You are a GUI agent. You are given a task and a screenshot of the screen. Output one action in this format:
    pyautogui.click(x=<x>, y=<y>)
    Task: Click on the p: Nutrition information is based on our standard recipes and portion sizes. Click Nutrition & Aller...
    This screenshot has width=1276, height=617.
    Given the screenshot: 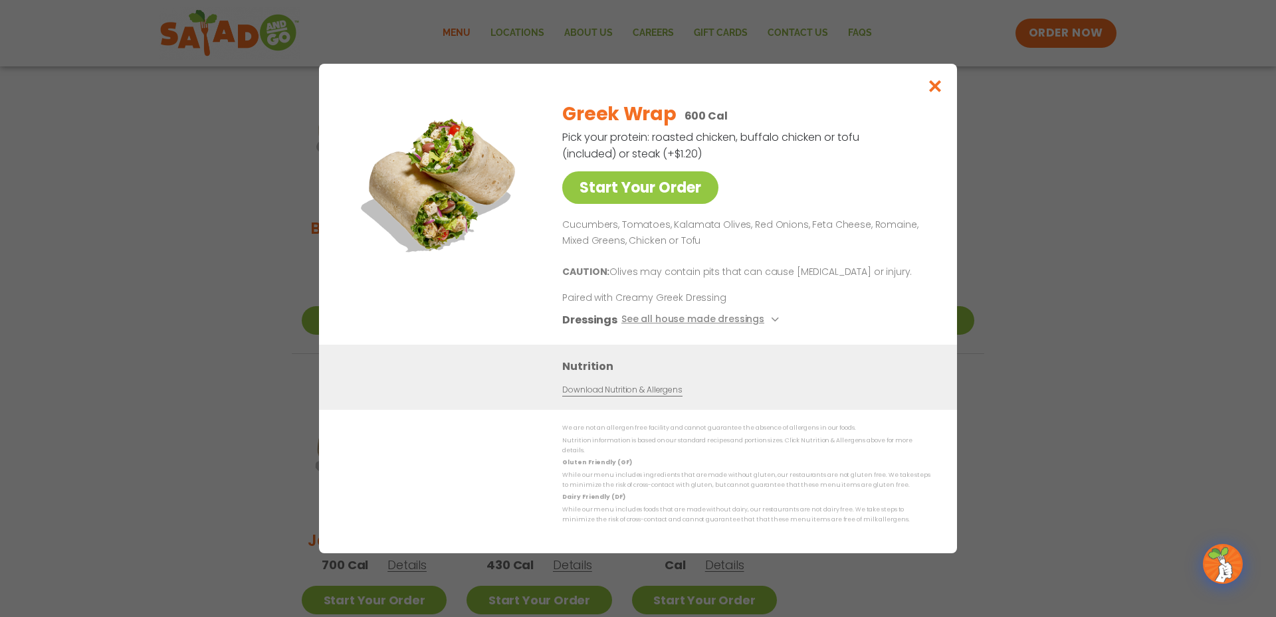 What is the action you would take?
    pyautogui.click(x=746, y=446)
    